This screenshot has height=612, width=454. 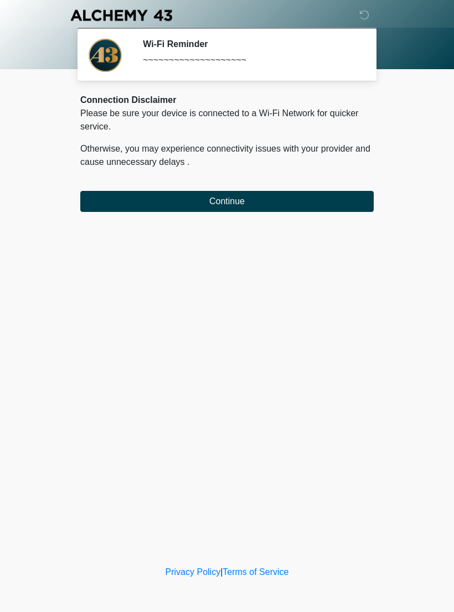 What do you see at coordinates (250, 44) in the screenshot?
I see `h2: Wi-Fi Reminder` at bounding box center [250, 44].